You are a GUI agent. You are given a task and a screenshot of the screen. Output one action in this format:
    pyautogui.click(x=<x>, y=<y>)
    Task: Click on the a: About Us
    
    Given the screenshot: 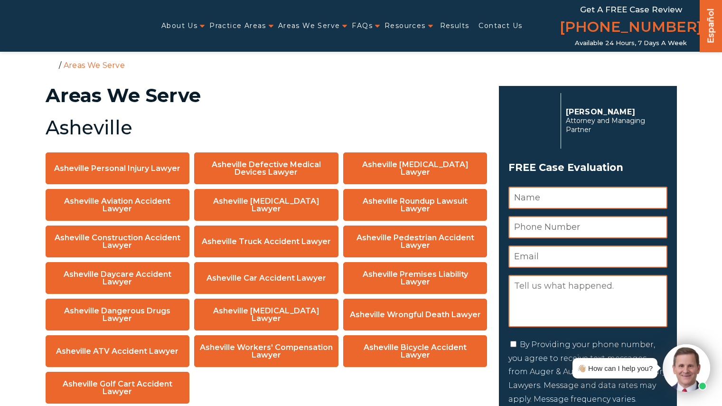 What is the action you would take?
    pyautogui.click(x=179, y=26)
    